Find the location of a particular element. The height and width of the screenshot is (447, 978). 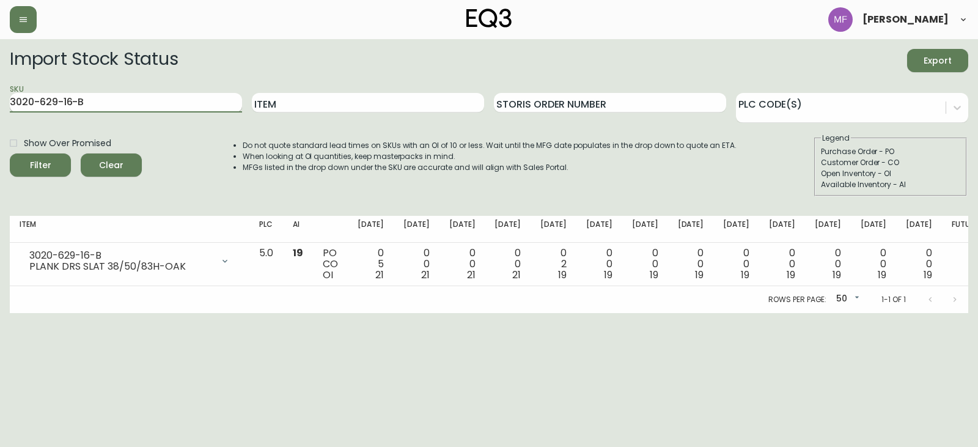

span: OI is located at coordinates (328, 275).